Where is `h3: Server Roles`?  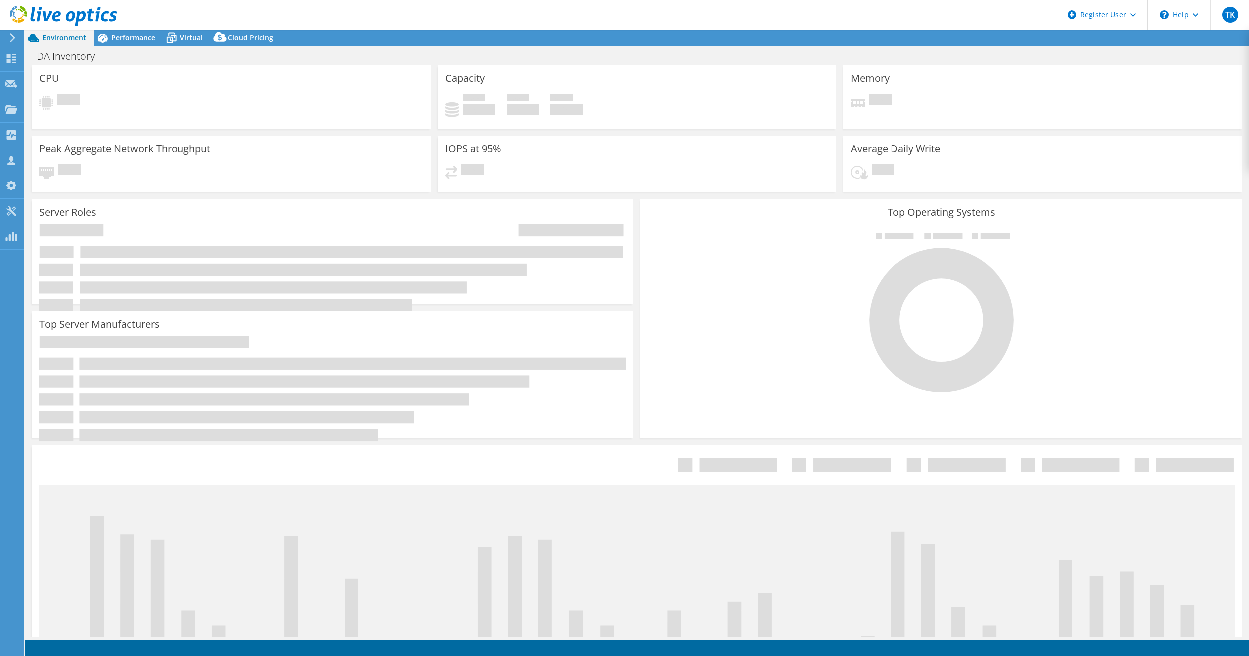 h3: Server Roles is located at coordinates (68, 212).